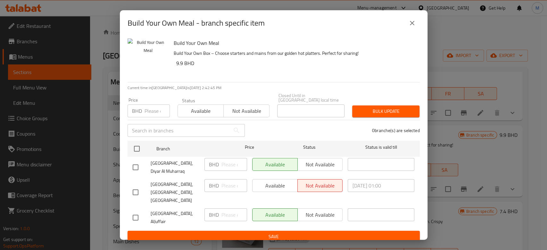  What do you see at coordinates (196, 23) in the screenshot?
I see `h2: Build Your Own Meal - branch specific item` at bounding box center [196, 23].